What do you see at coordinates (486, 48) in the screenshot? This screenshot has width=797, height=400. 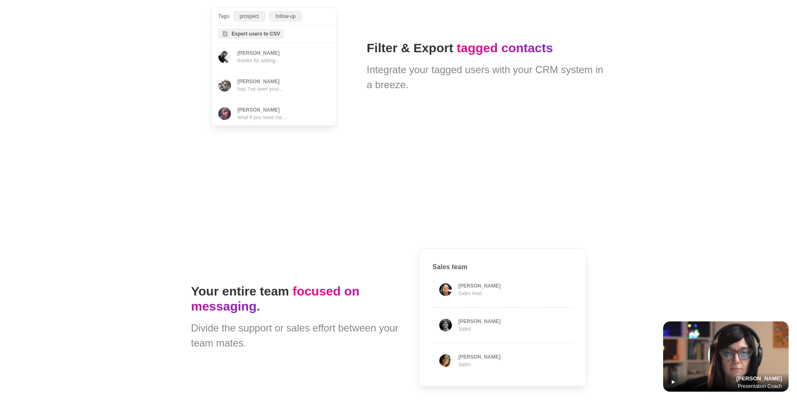 I see `h1: Filter & Export` at bounding box center [486, 48].